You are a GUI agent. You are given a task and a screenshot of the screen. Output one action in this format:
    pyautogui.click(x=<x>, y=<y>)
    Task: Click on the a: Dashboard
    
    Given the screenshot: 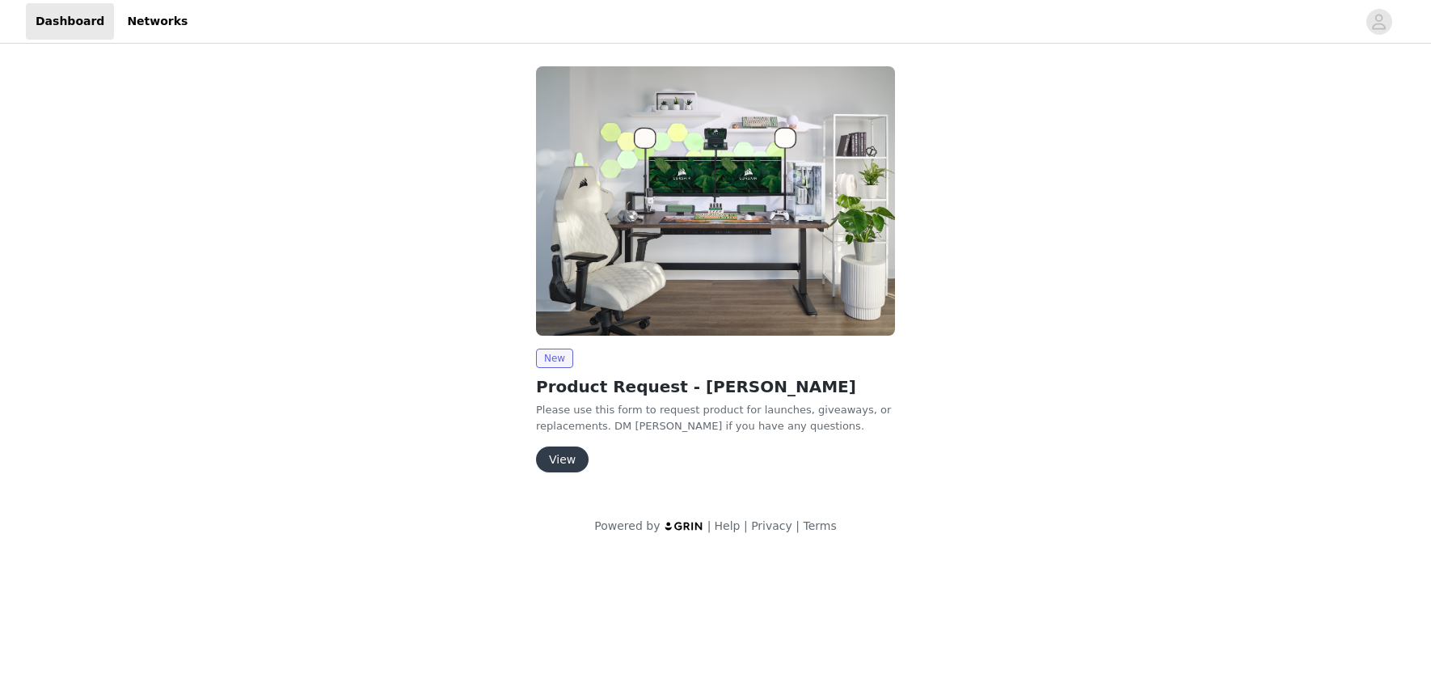 What is the action you would take?
    pyautogui.click(x=70, y=21)
    